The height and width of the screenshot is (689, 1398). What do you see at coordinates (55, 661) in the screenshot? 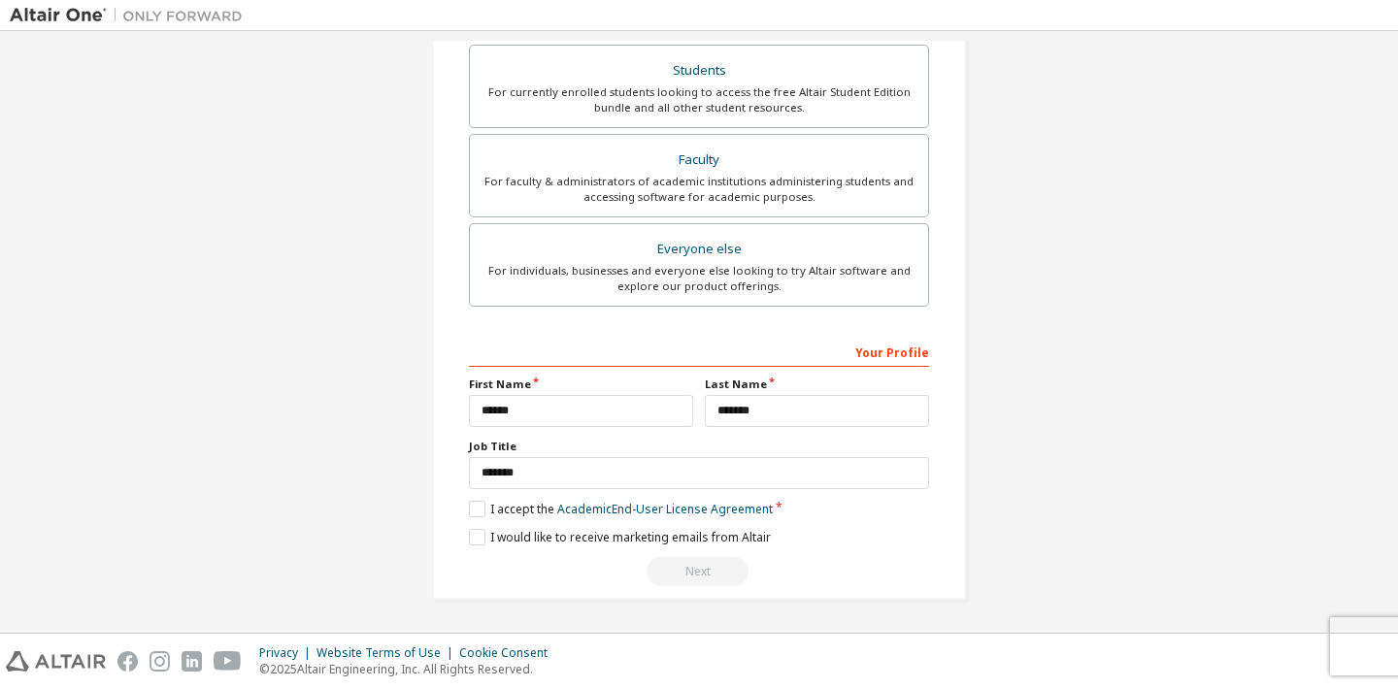
I see `img: altair_logo.svg` at bounding box center [55, 661].